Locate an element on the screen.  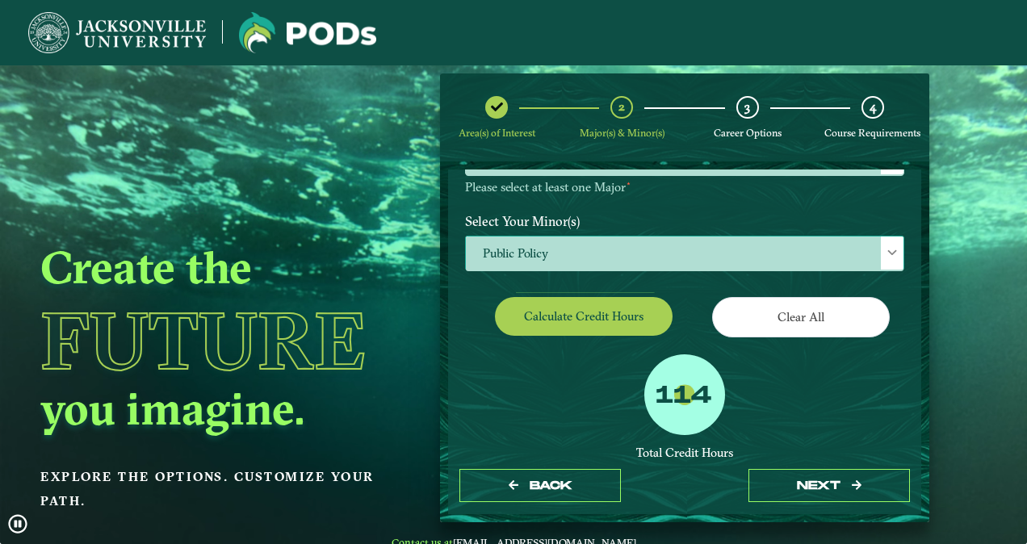
h2: Create the is located at coordinates (221, 267).